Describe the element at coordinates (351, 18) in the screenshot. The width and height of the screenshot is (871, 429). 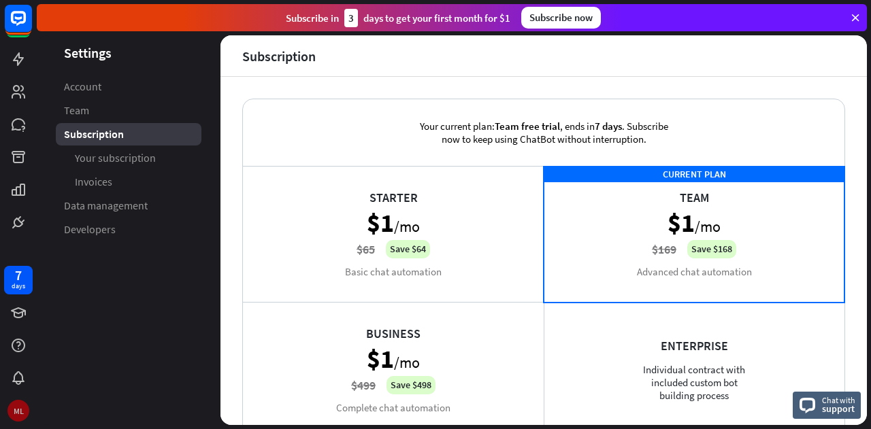
I see `div: 3` at that location.